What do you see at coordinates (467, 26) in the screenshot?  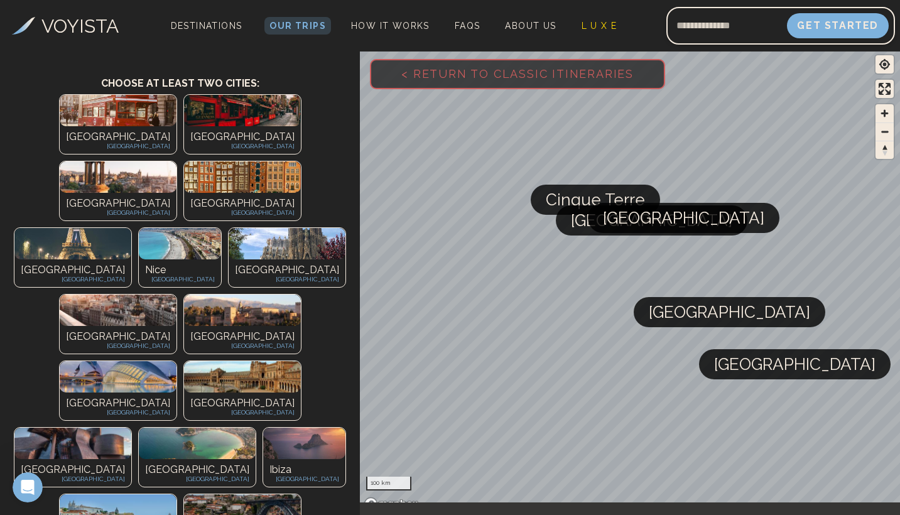 I see `span: FAQs` at bounding box center [467, 26].